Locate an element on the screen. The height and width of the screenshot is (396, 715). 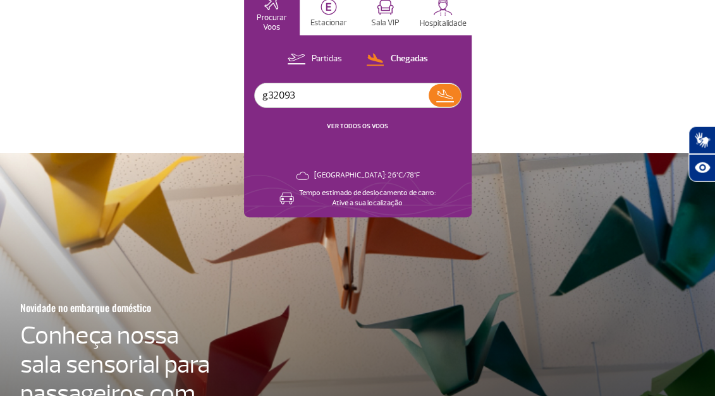
p: Procurar Voos is located at coordinates (272, 23).